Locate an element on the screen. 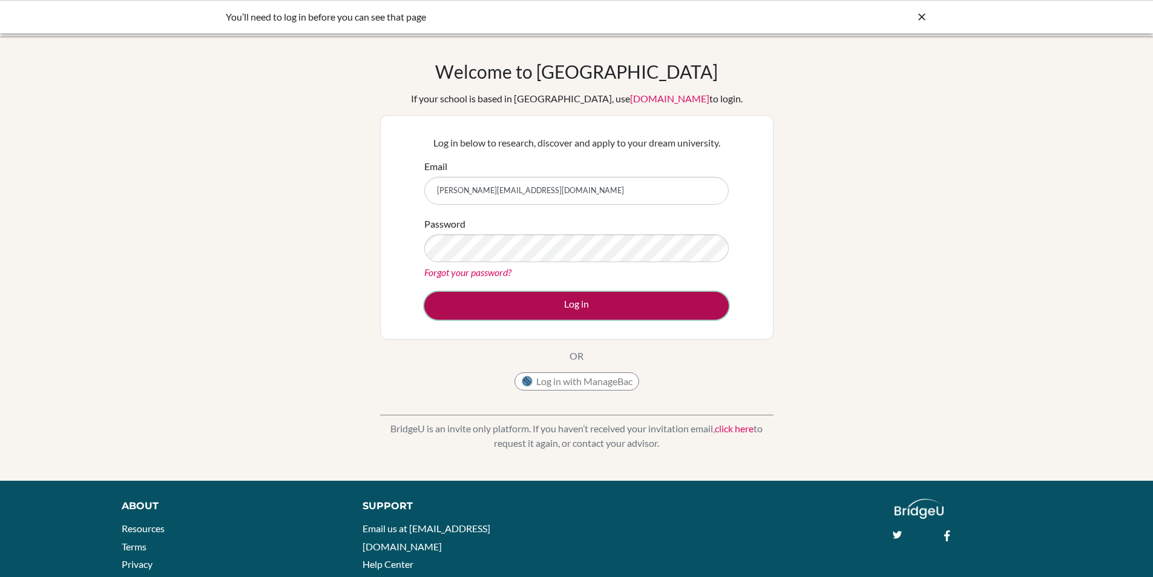  a: Forgot your password? is located at coordinates (468, 272).